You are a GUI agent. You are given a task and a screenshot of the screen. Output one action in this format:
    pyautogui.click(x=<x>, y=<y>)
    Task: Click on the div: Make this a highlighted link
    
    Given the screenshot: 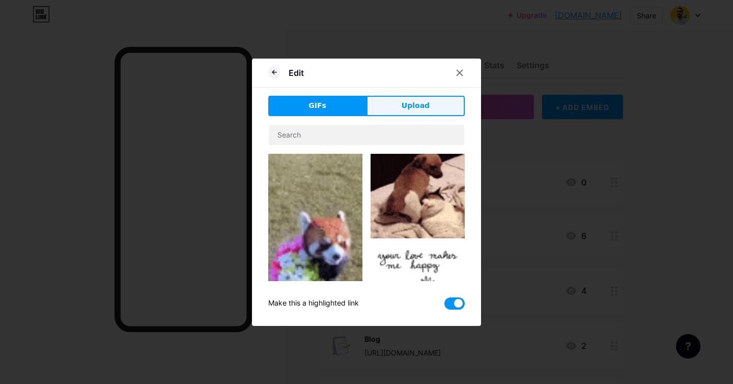 What is the action you would take?
    pyautogui.click(x=314, y=303)
    